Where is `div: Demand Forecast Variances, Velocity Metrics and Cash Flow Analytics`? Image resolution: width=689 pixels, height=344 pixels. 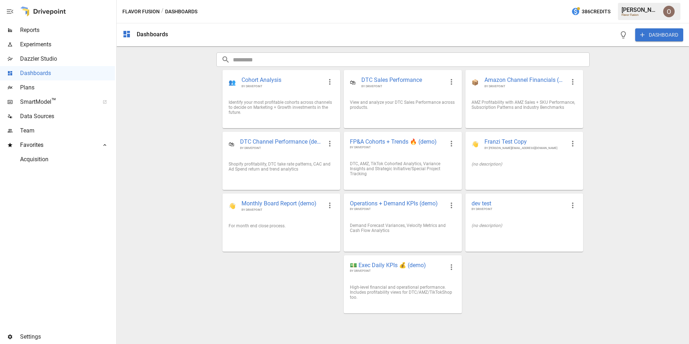 div: Demand Forecast Variances, Velocity Metrics and Cash Flow Analytics is located at coordinates (403, 228).